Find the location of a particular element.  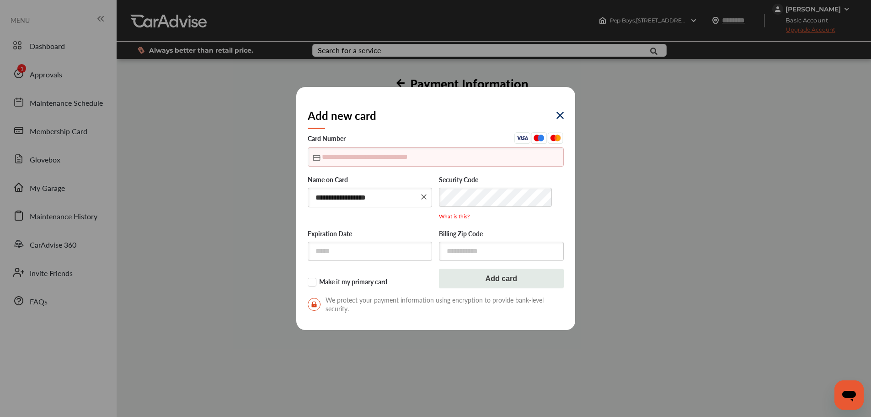

button: Add card is located at coordinates (501, 278).